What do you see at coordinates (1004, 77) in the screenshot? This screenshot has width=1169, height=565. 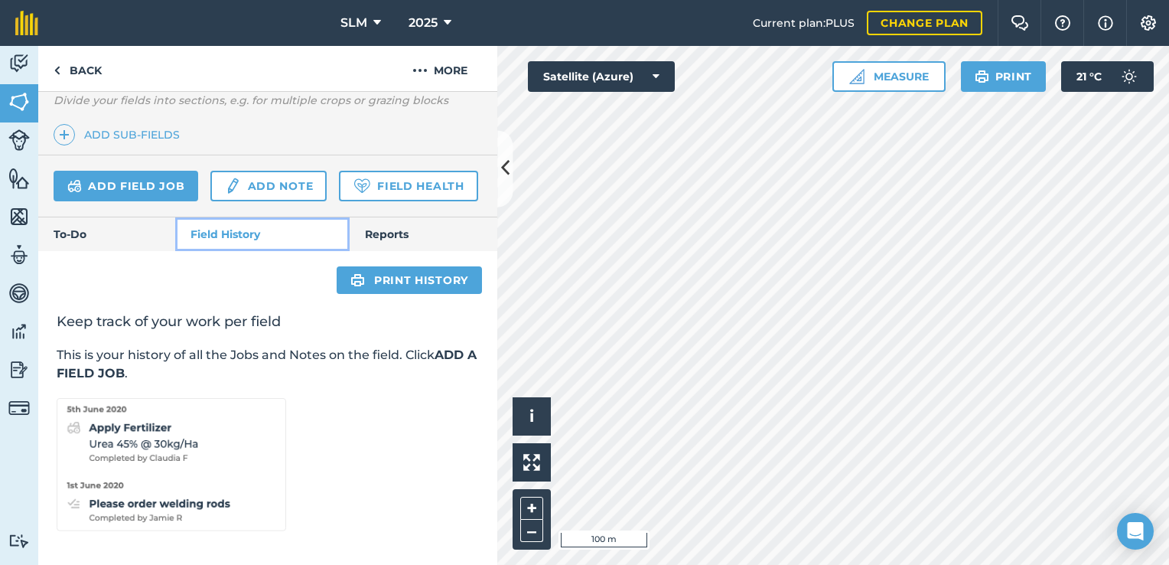 I see `button: Print` at bounding box center [1004, 77].